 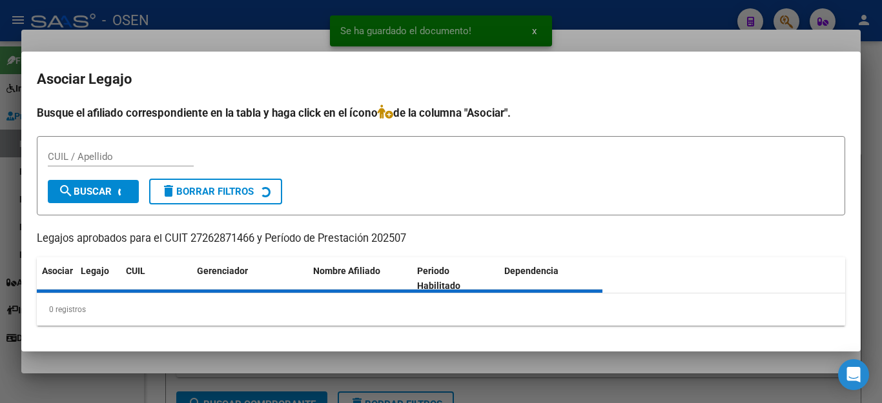 I want to click on span: Gerenciador, so click(x=222, y=271).